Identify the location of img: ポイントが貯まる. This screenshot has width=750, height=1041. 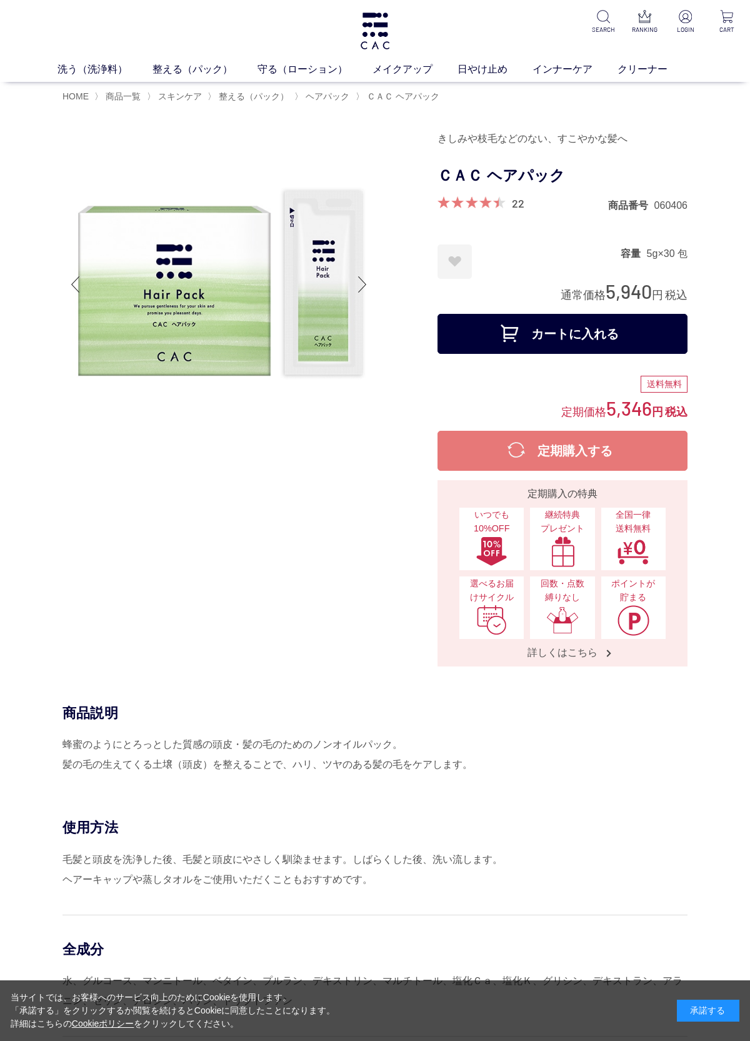
(633, 620).